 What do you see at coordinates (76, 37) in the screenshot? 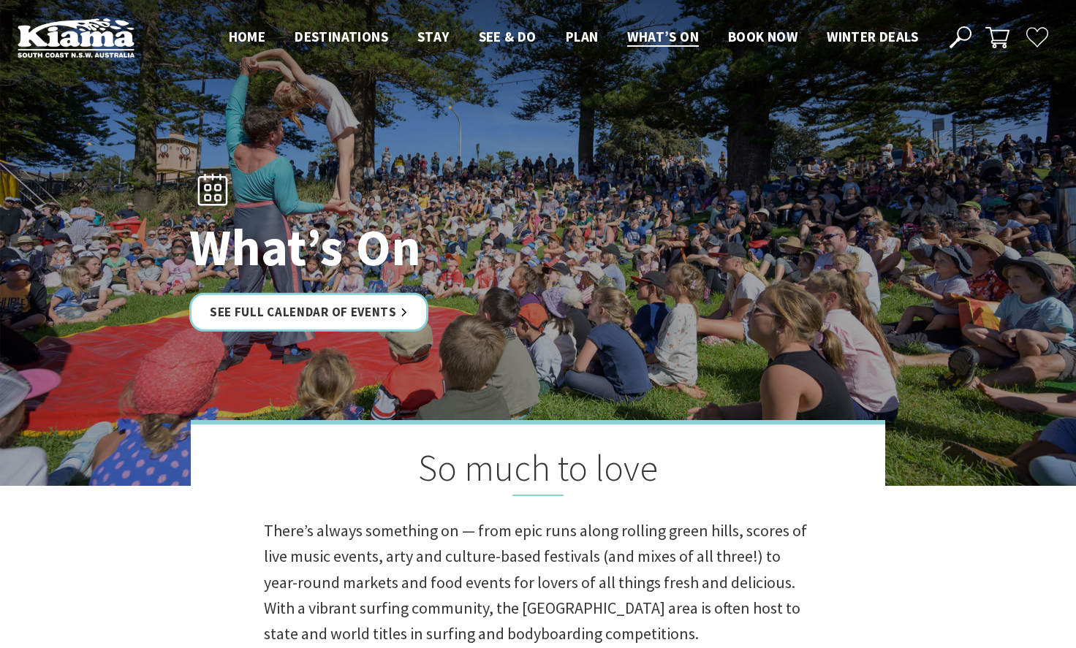
I see `img: Kiama Logo` at bounding box center [76, 37].